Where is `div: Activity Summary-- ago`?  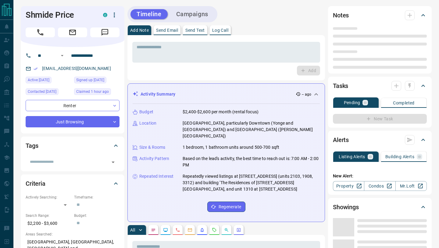
div: Activity Summary-- ago is located at coordinates (226, 94).